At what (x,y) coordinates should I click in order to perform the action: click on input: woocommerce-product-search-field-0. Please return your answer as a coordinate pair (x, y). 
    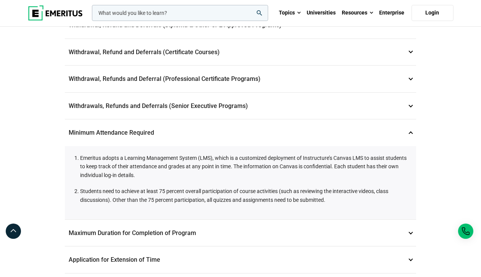
    Looking at the image, I should click on (180, 13).